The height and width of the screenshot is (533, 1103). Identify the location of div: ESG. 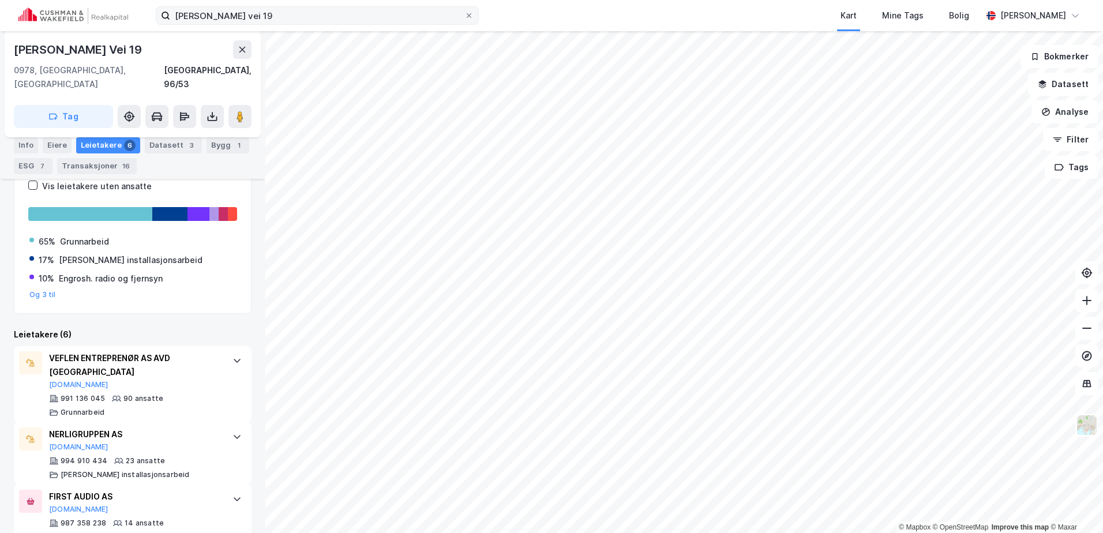
(33, 166).